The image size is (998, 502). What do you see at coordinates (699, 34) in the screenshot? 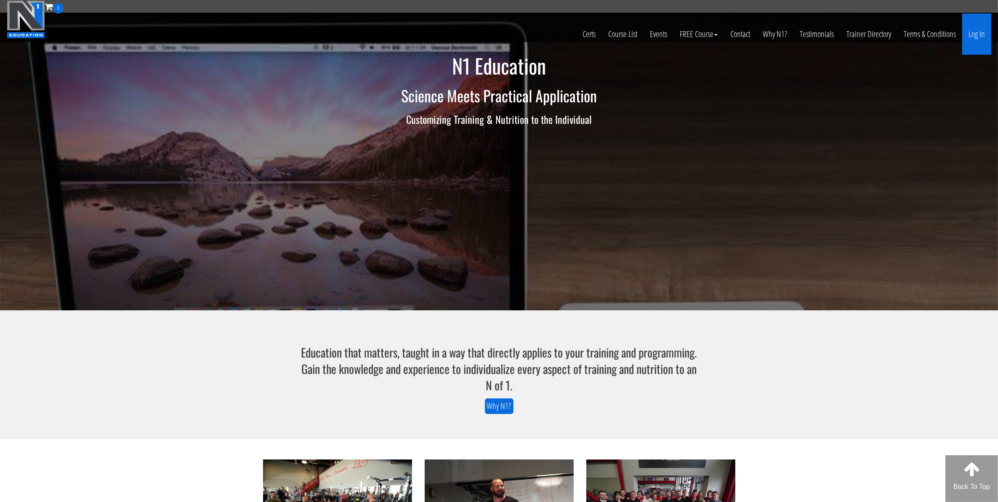
I see `a: FREE Course` at bounding box center [699, 34].